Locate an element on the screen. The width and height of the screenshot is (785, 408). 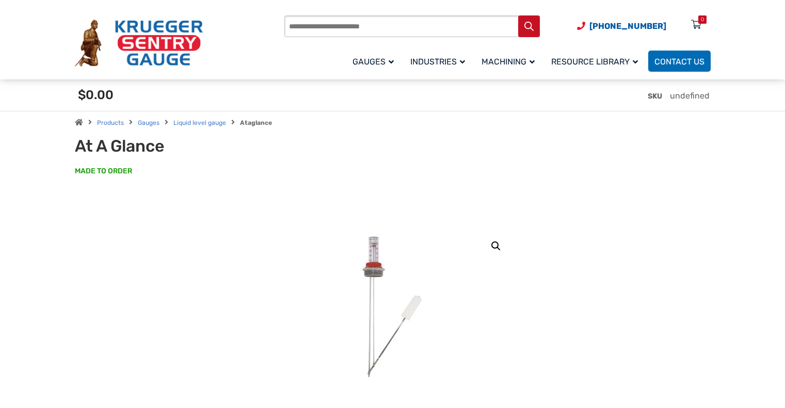
a: Resource Library is located at coordinates (597, 61).